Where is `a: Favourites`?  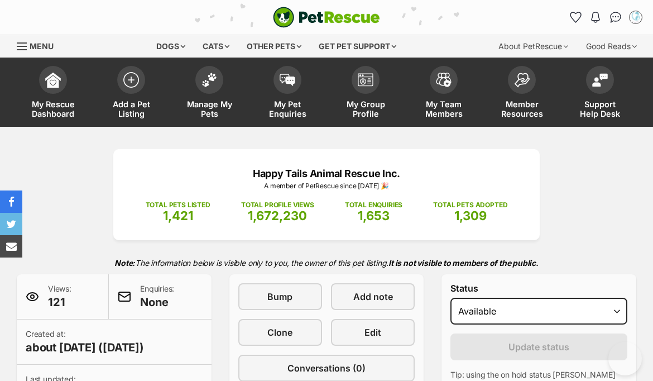 a: Favourites is located at coordinates (575, 17).